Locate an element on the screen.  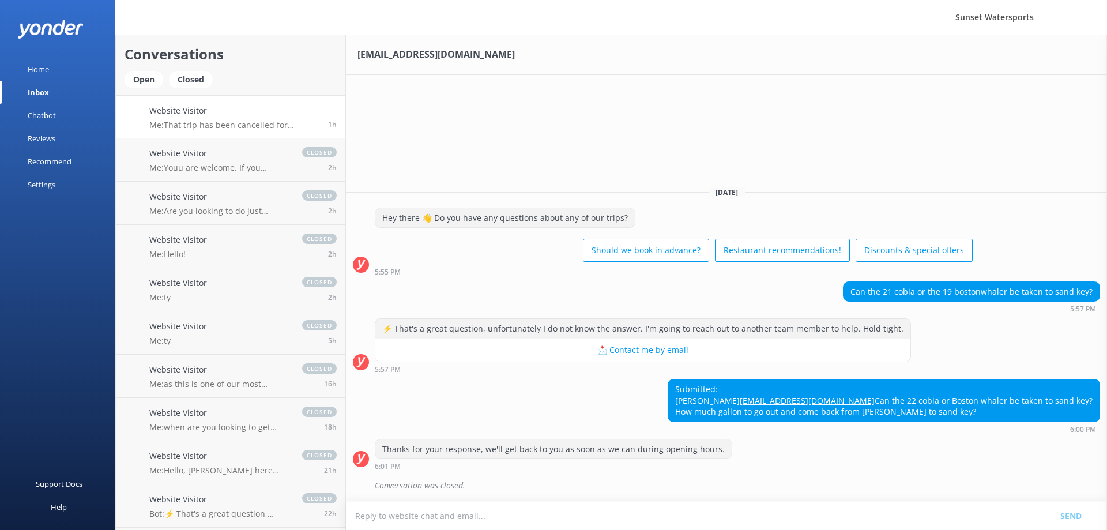
a: Website VisitorMe:as this is one of our most popular trips and tends to sell out - how many in yo... is located at coordinates (231, 376).